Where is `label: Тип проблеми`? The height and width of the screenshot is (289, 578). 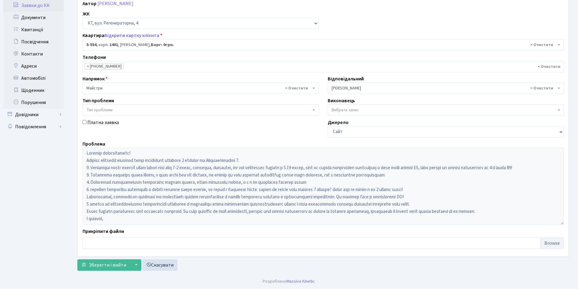
label: Тип проблеми is located at coordinates (98, 101).